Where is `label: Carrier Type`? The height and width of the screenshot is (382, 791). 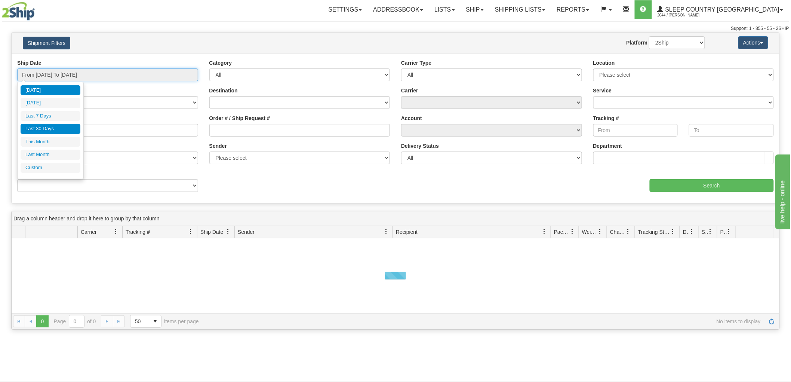
label: Carrier Type is located at coordinates (416, 63).